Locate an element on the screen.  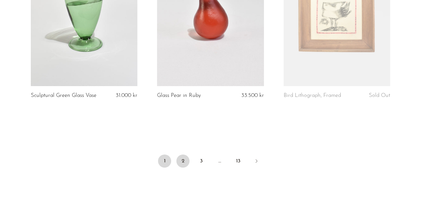
span: 31.000 kr is located at coordinates (127, 95).